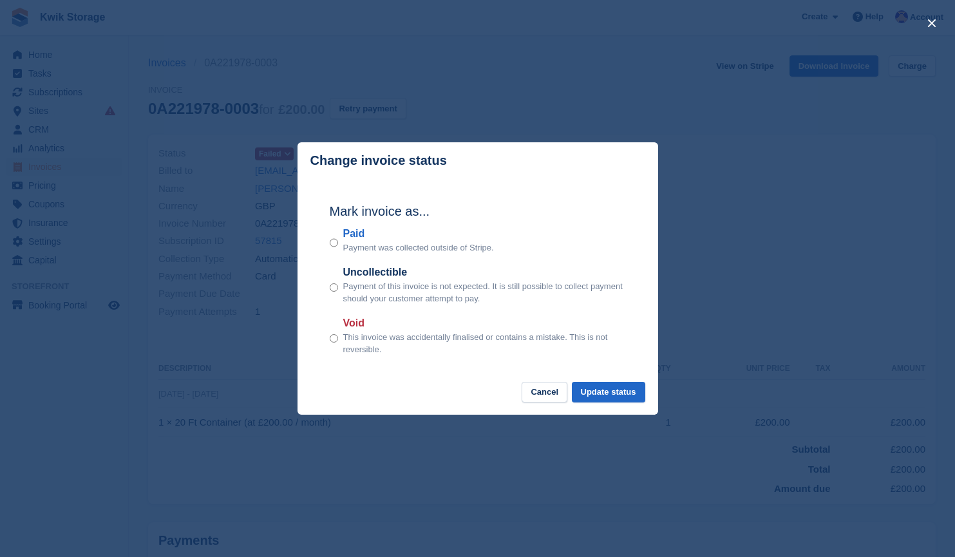 This screenshot has height=557, width=955. I want to click on p: Payment of this invoice is not expected. It is still possible to collect payment should your cust..., so click(485, 293).